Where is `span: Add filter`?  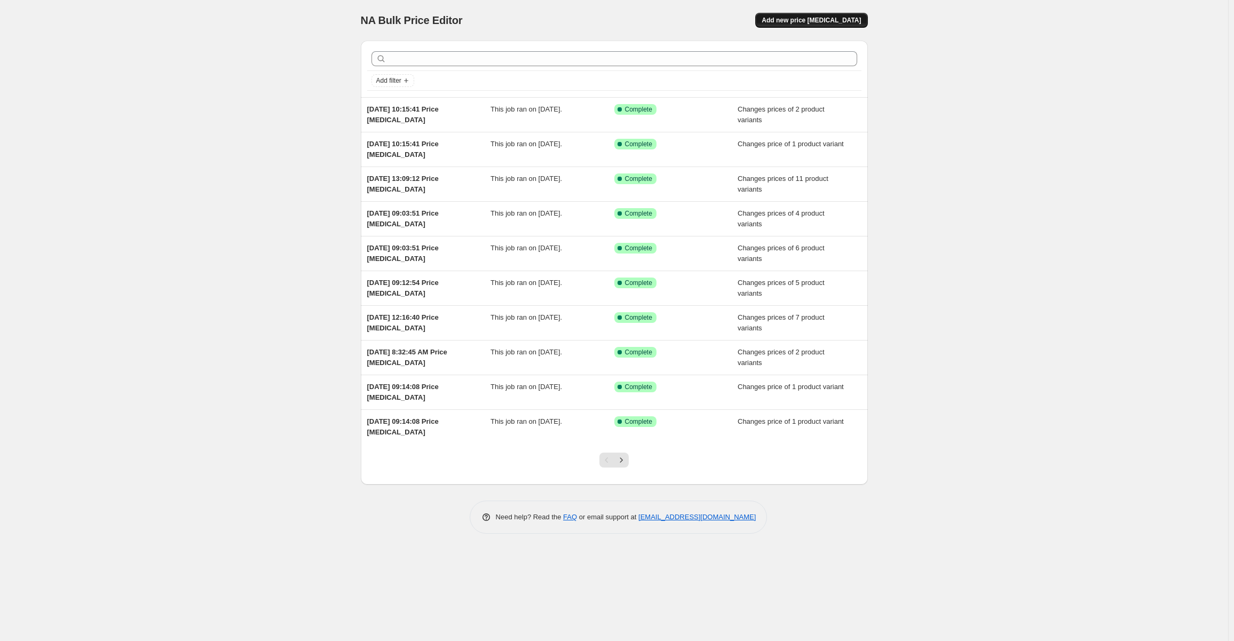
span: Add filter is located at coordinates (389, 81).